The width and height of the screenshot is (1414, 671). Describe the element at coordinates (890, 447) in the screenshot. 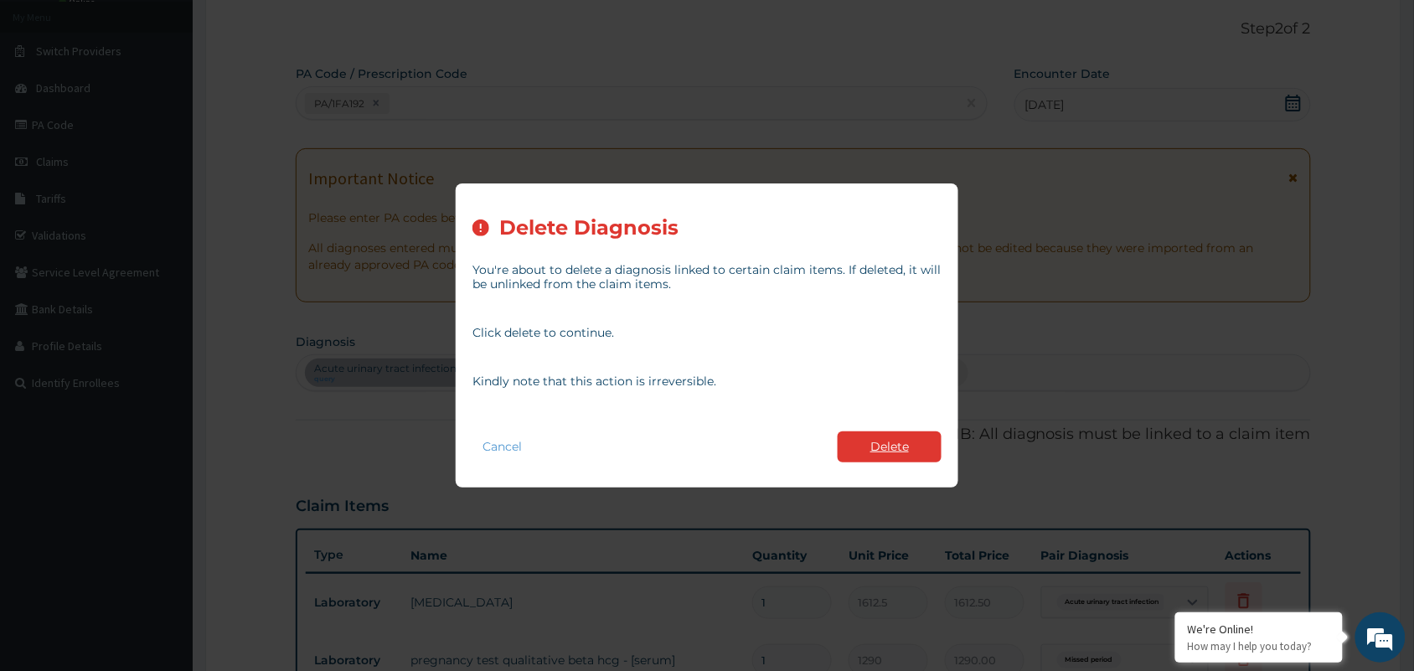

I see `button: Delete` at that location.